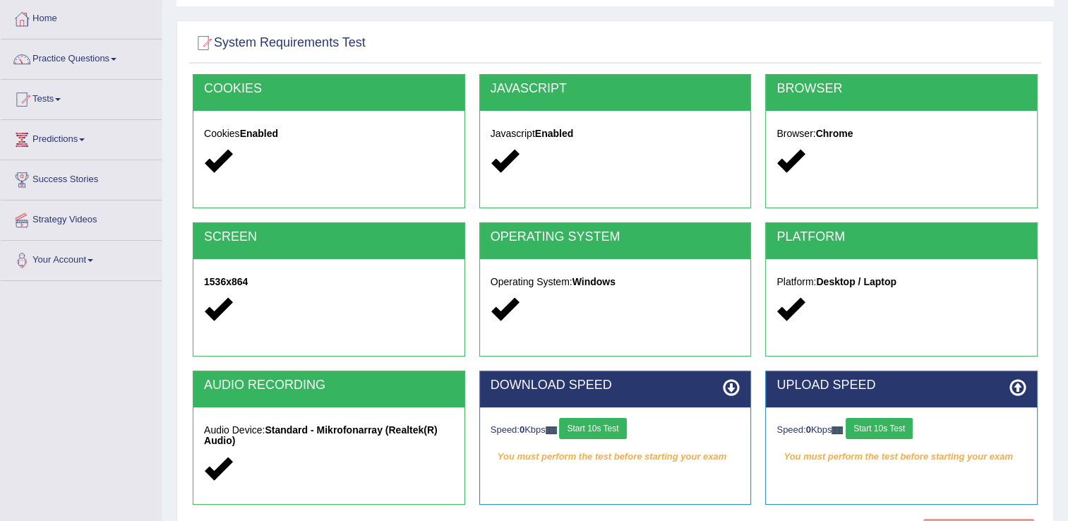 This screenshot has height=521, width=1068. I want to click on h2: SCREEN, so click(329, 237).